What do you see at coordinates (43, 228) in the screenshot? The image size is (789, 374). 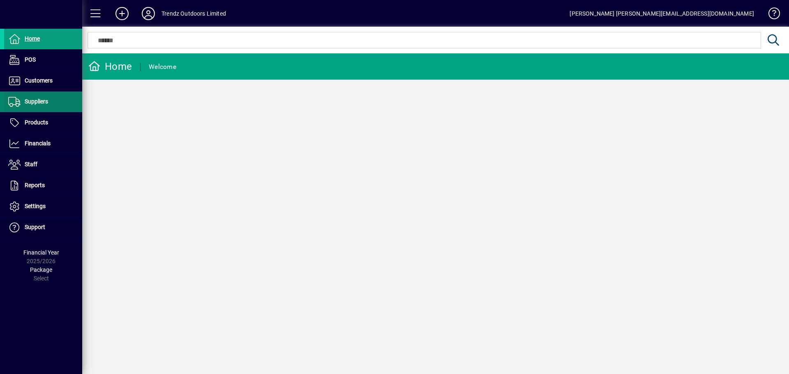 I see `a: Support` at bounding box center [43, 228].